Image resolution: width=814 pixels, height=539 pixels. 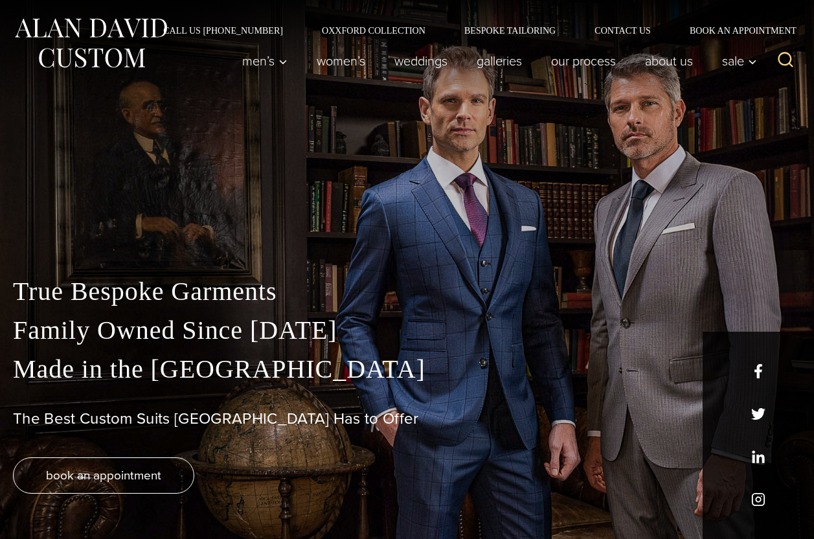 What do you see at coordinates (104, 475) in the screenshot?
I see `a: book an appointment` at bounding box center [104, 475].